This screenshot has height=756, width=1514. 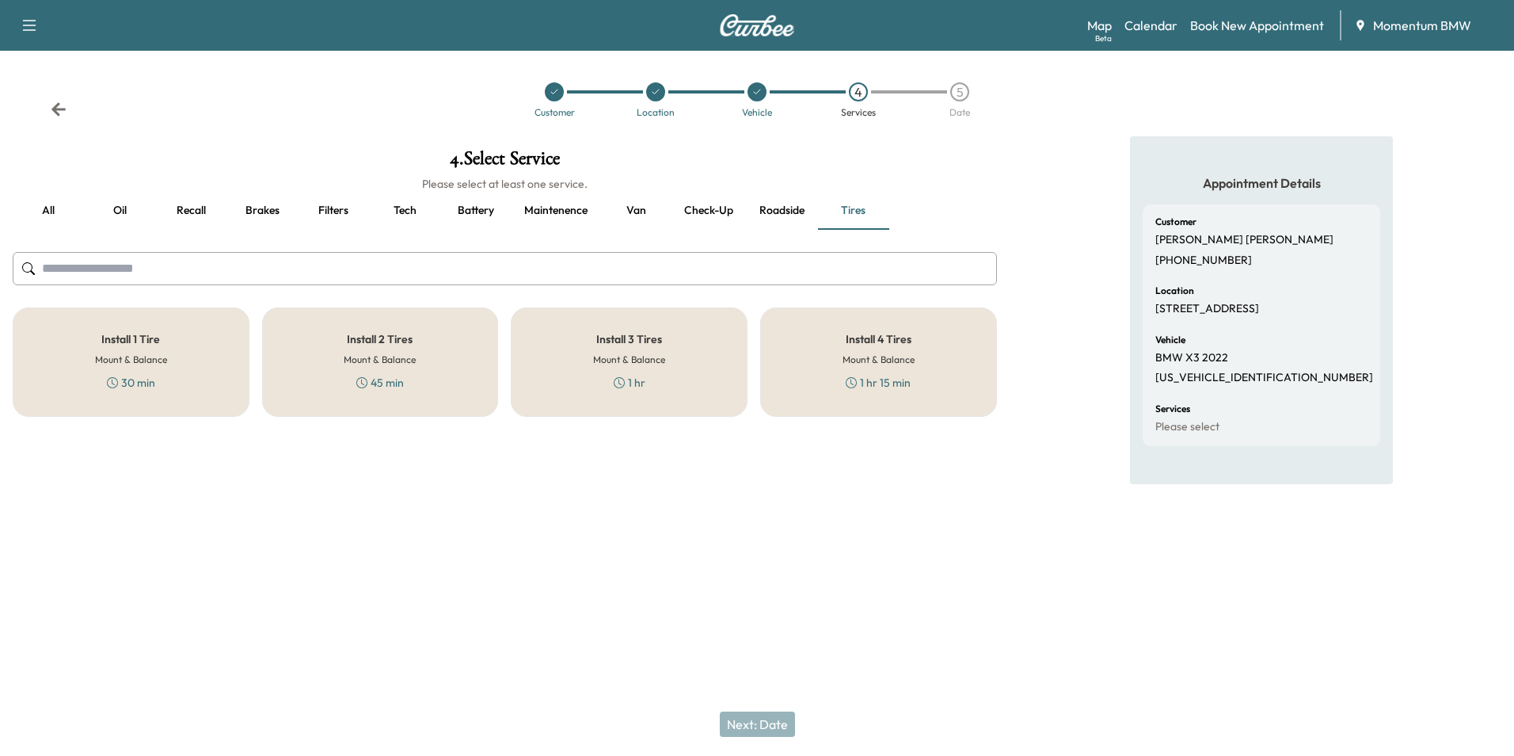 What do you see at coordinates (1173, 409) in the screenshot?
I see `h6: Services` at bounding box center [1173, 409].